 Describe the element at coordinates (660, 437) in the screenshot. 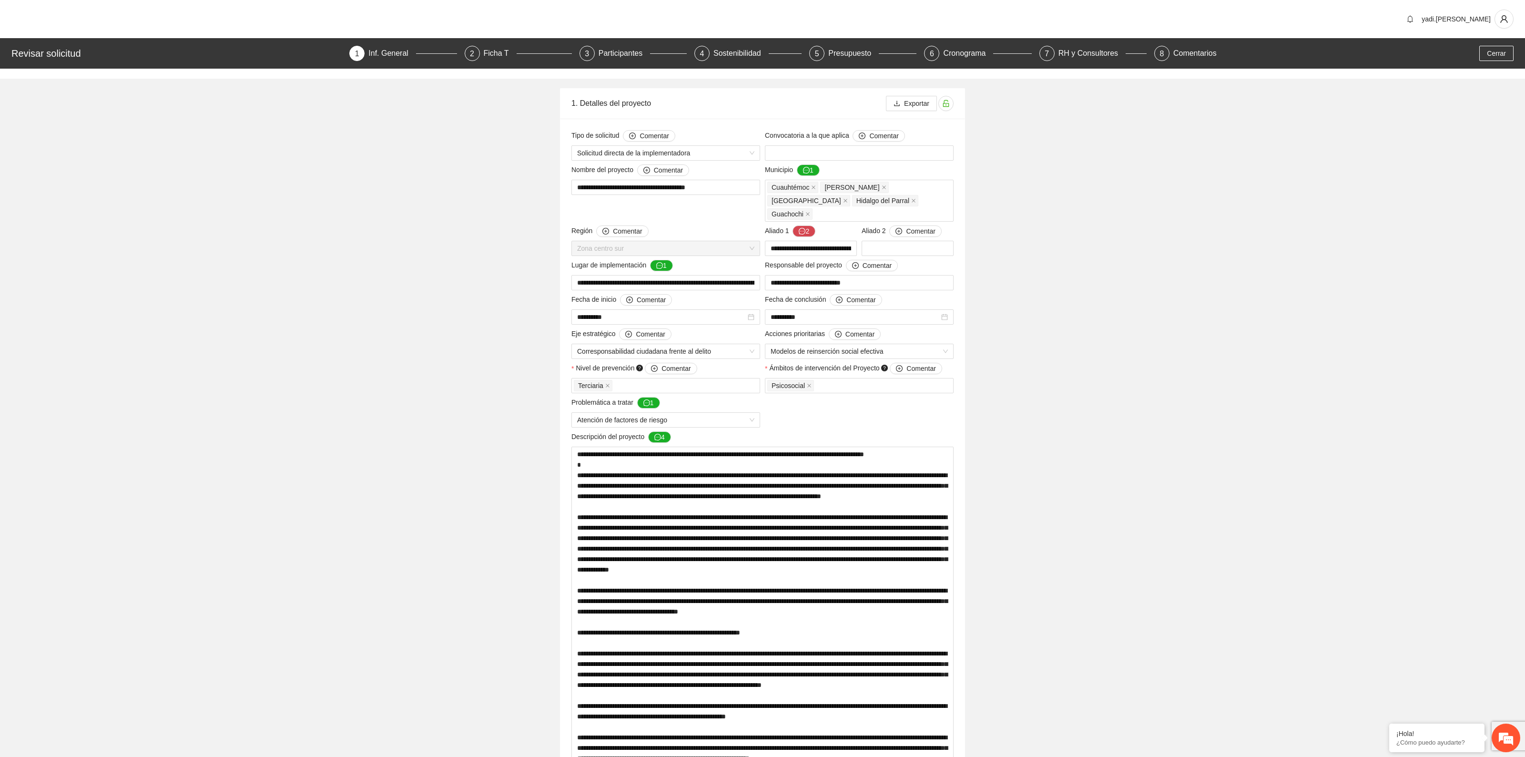

I see `button: Descripción del proyecto` at that location.